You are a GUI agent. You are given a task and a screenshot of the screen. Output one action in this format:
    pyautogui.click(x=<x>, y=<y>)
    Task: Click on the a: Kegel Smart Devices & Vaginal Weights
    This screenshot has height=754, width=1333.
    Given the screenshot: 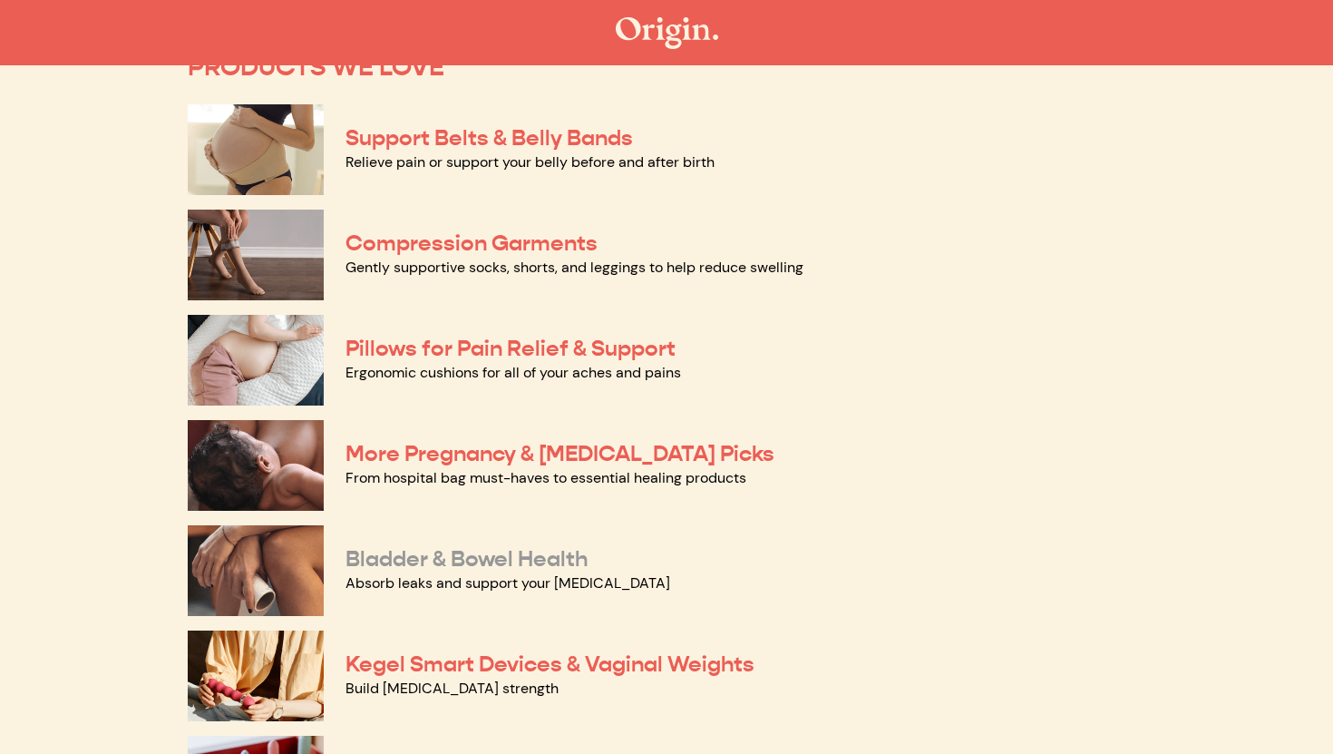 What is the action you would take?
    pyautogui.click(x=550, y=664)
    